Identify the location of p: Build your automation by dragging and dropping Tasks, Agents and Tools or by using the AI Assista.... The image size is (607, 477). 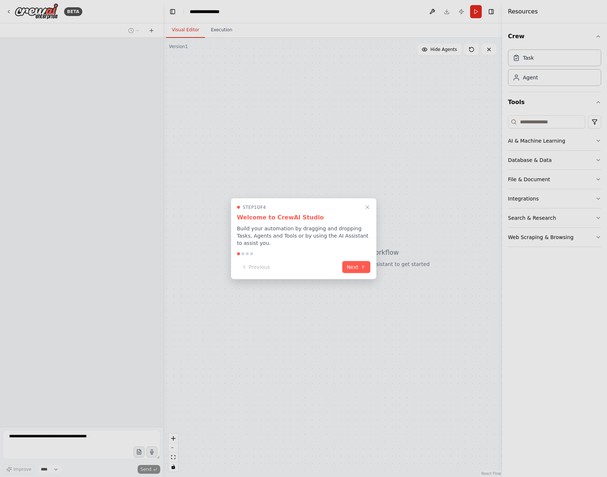
(304, 235).